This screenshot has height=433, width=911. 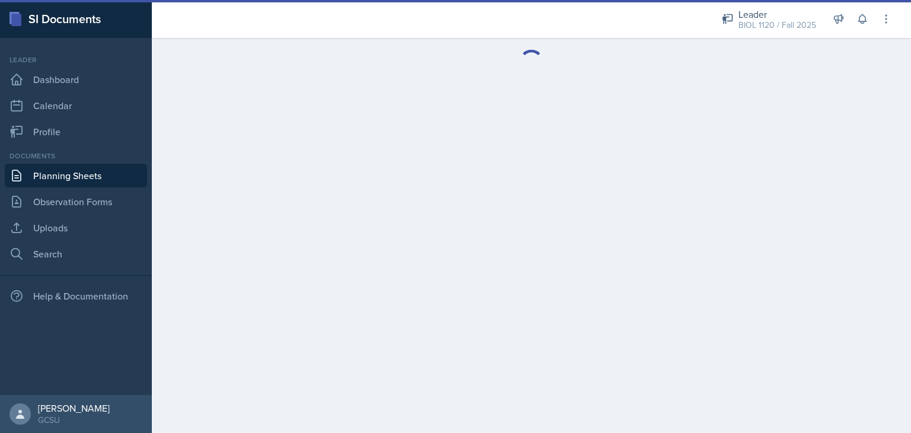 I want to click on div: BIOL 1120 / Fall 2025, so click(x=777, y=25).